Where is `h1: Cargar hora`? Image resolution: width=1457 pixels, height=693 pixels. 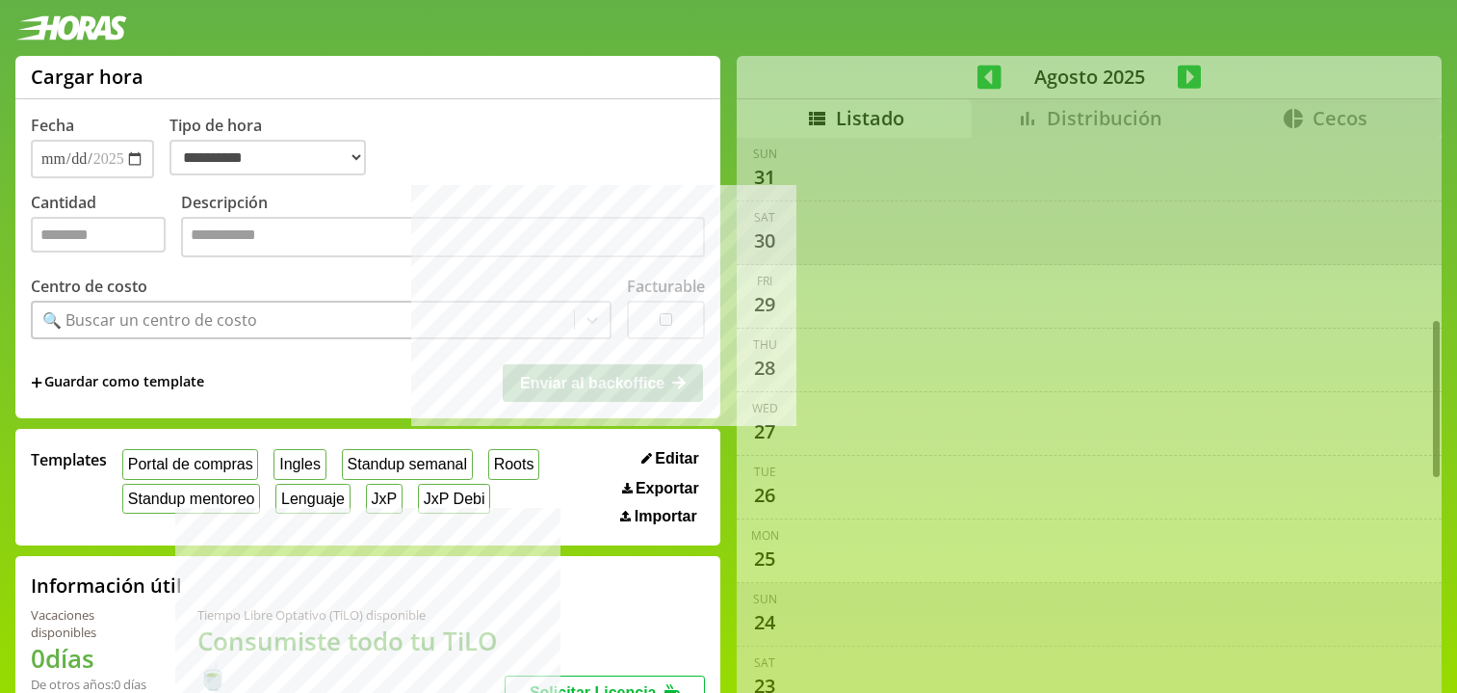
h1: Cargar hora is located at coordinates (87, 76).